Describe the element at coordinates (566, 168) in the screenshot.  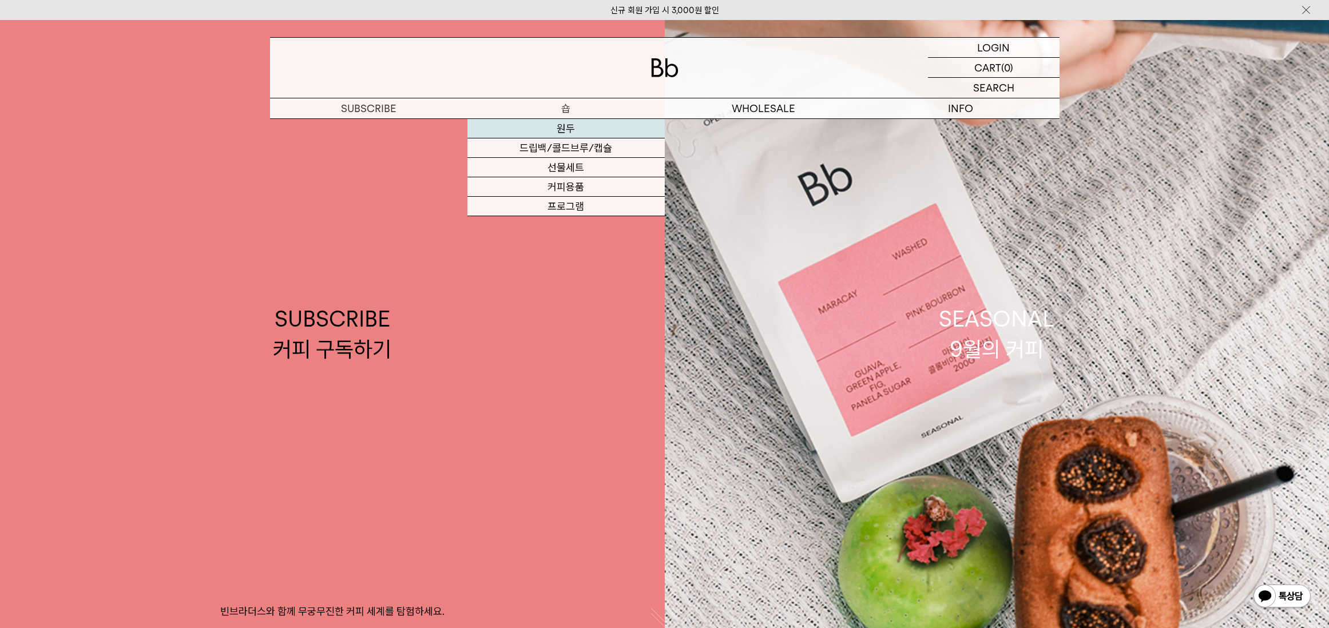
I see `a: 선물세트` at that location.